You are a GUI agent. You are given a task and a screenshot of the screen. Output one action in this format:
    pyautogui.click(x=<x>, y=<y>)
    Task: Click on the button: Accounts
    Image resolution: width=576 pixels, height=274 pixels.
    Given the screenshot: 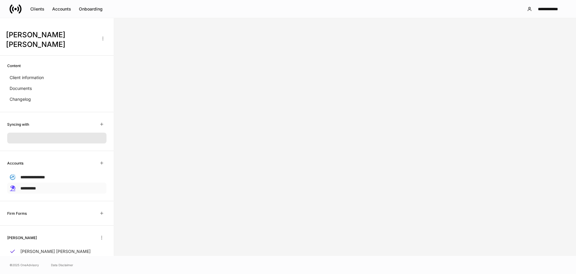 What is the action you would take?
    pyautogui.click(x=62, y=9)
    